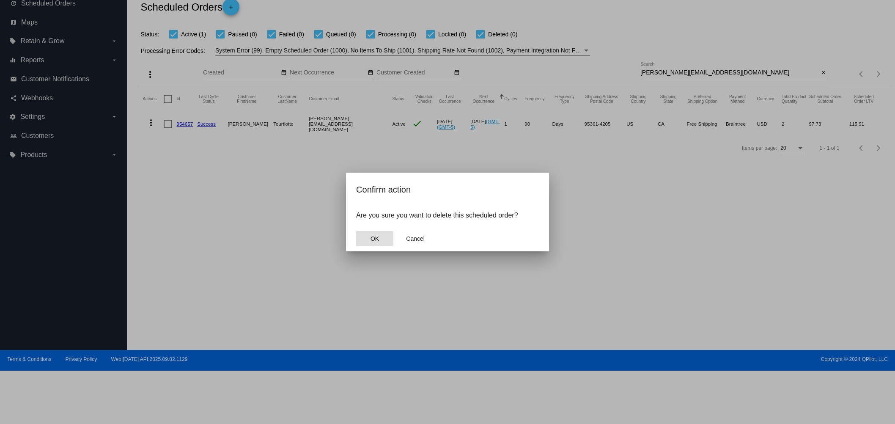 Image resolution: width=895 pixels, height=424 pixels. I want to click on span: OK, so click(375, 238).